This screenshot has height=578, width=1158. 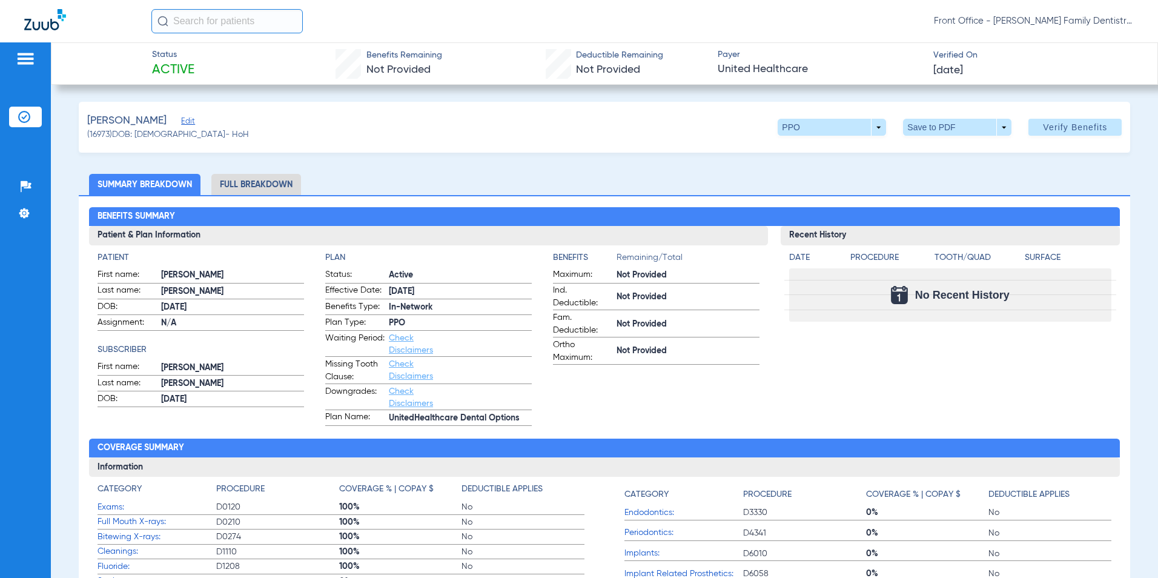 I want to click on span: Full Mouth X-rays:, so click(x=157, y=521).